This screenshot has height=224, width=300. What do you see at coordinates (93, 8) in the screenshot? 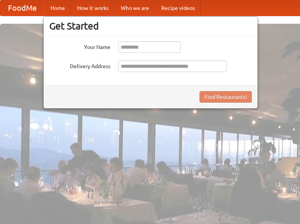
I see `a: How it works` at bounding box center [93, 8].